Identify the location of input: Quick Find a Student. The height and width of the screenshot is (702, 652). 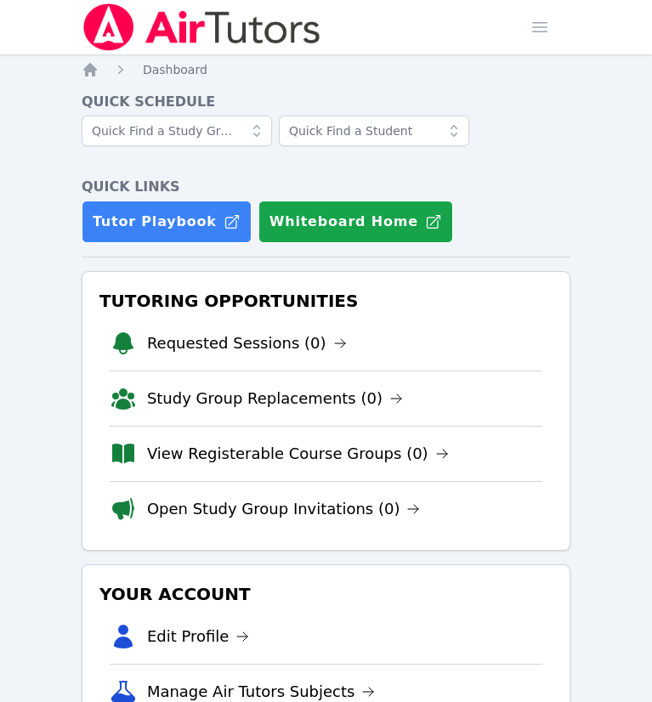
(374, 131).